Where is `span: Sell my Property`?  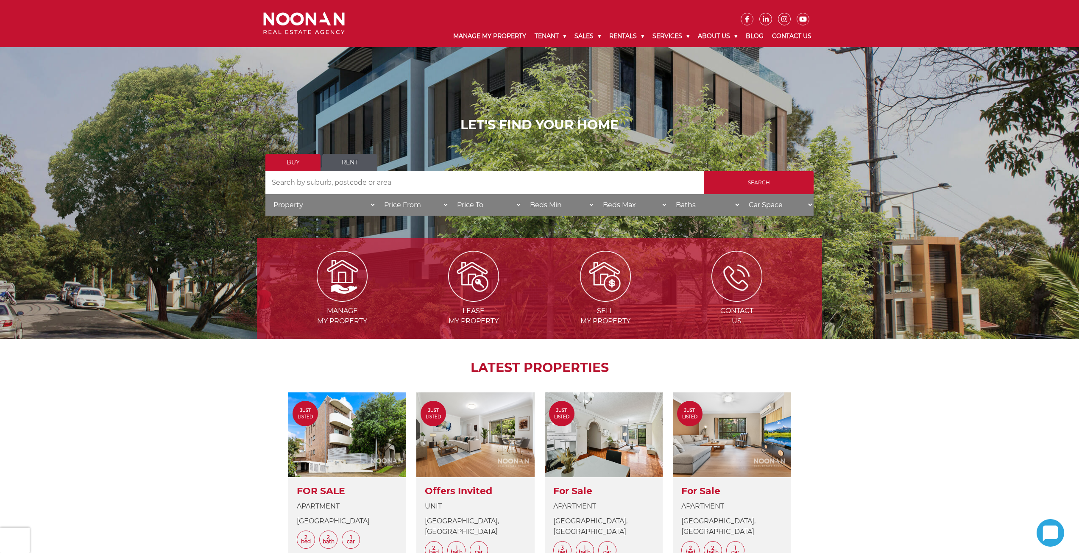 span: Sell my Property is located at coordinates (606, 316).